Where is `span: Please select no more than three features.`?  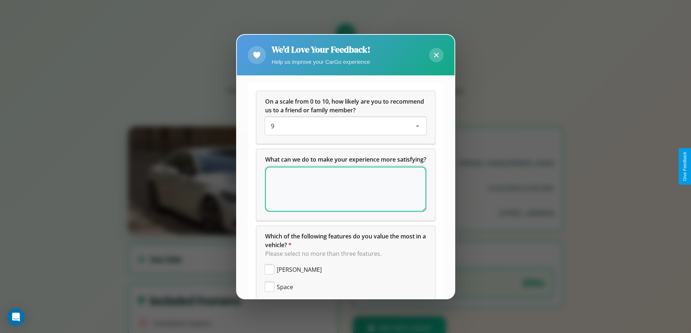 span: Please select no more than three features. is located at coordinates (323, 254).